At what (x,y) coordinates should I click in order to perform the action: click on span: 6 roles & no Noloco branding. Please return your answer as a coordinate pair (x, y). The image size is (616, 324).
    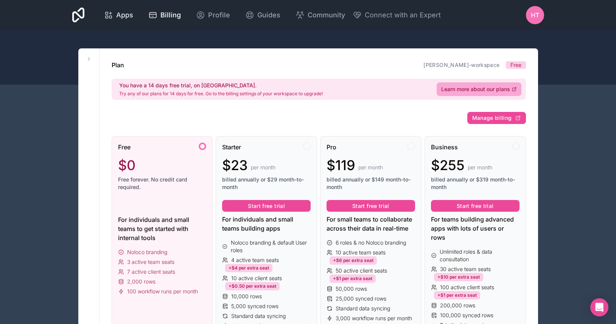
    Looking at the image, I should click on (371, 243).